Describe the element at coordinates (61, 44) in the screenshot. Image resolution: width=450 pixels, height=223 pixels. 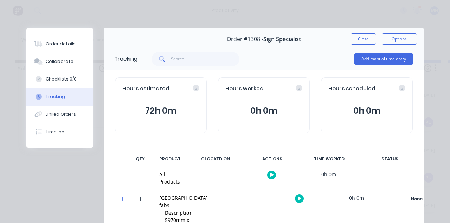
I see `div: Order details` at that location.